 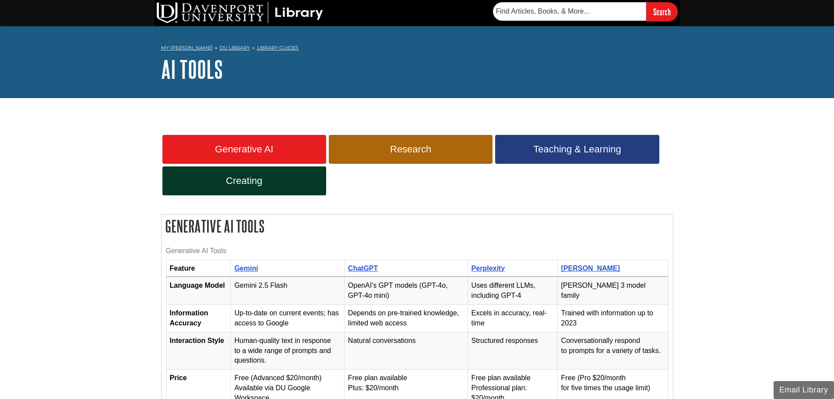 What do you see at coordinates (804, 390) in the screenshot?
I see `button: Email Library` at bounding box center [804, 390].